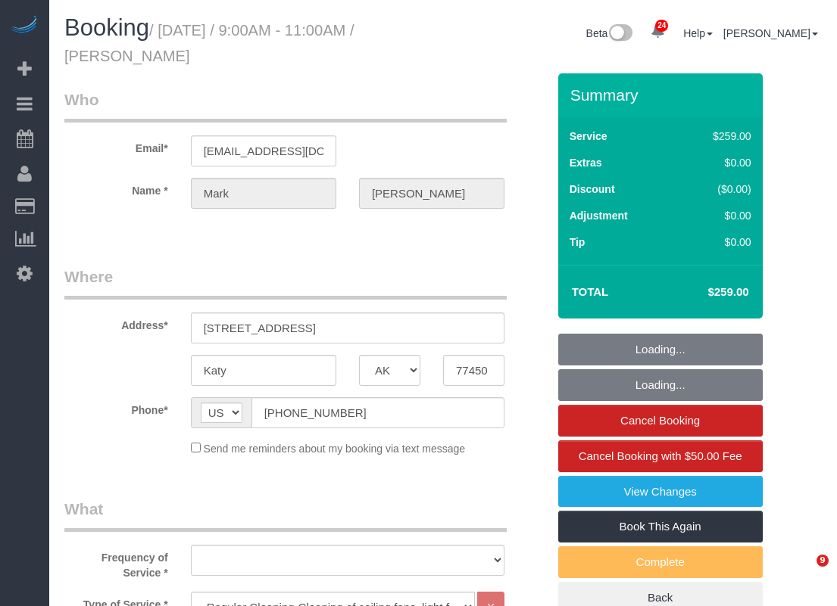 The width and height of the screenshot is (837, 606). What do you see at coordinates (432, 193) in the screenshot?
I see `input: Last Name*` at bounding box center [432, 193].